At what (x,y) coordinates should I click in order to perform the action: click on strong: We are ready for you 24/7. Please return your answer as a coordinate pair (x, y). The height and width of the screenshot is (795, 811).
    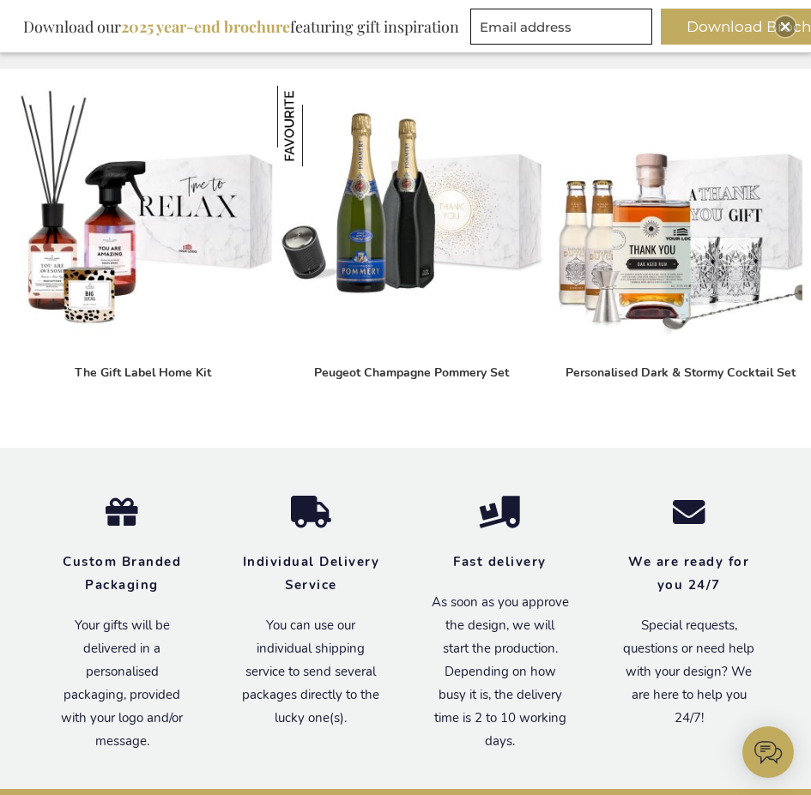
    Looking at the image, I should click on (688, 573).